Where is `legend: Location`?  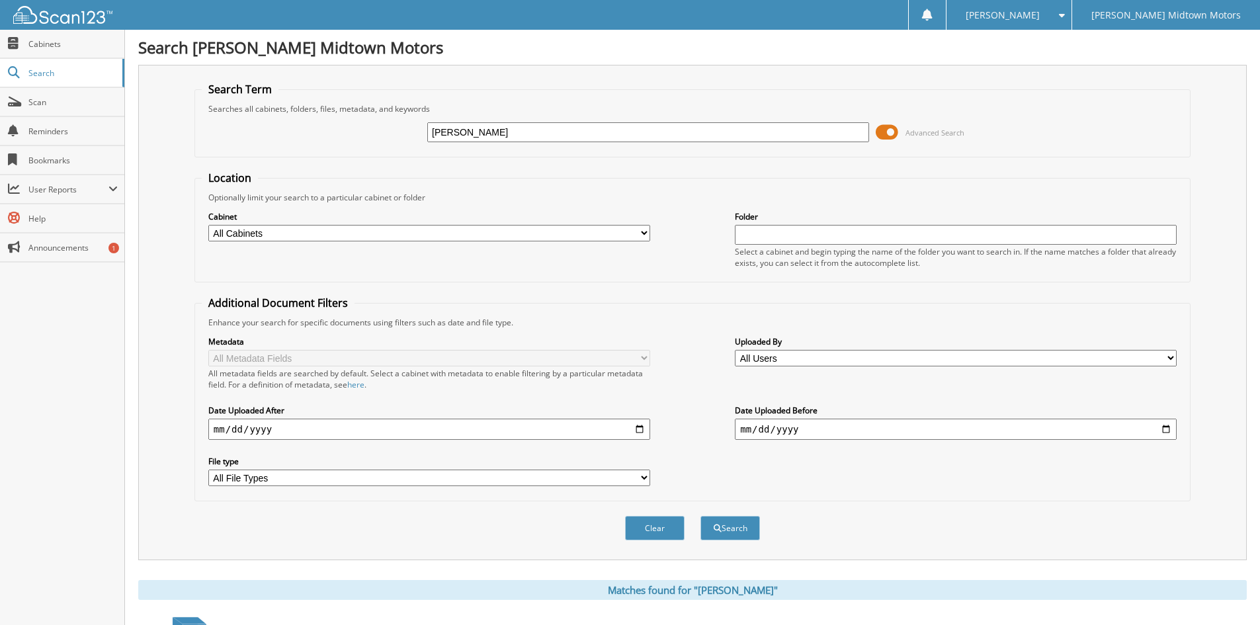 legend: Location is located at coordinates (229, 178).